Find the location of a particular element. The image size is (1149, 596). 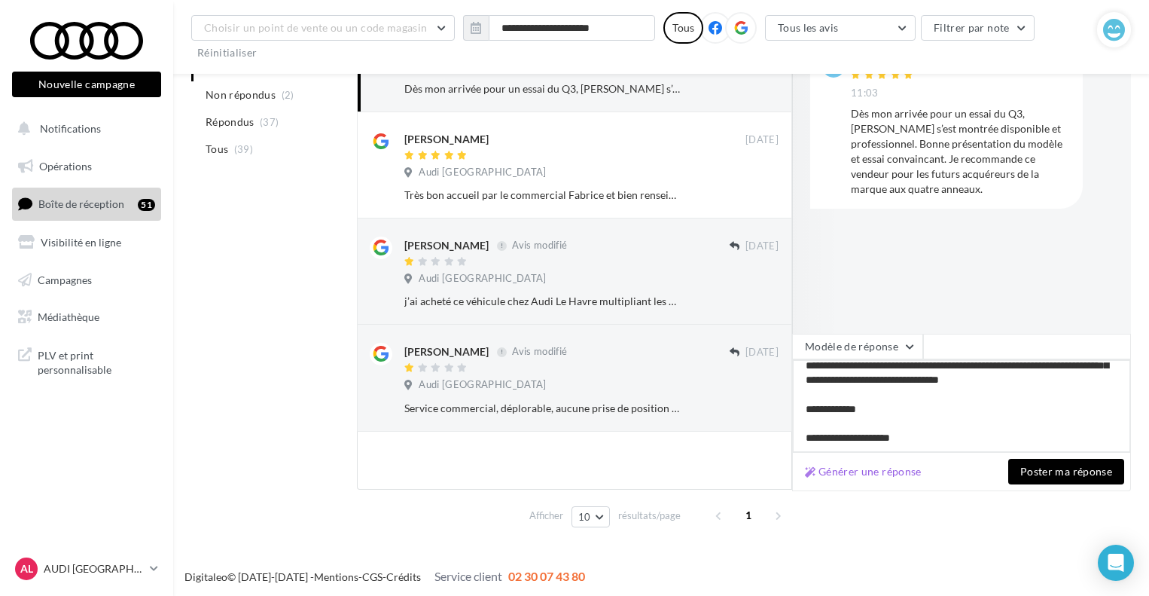

div: 51 is located at coordinates (146, 205).